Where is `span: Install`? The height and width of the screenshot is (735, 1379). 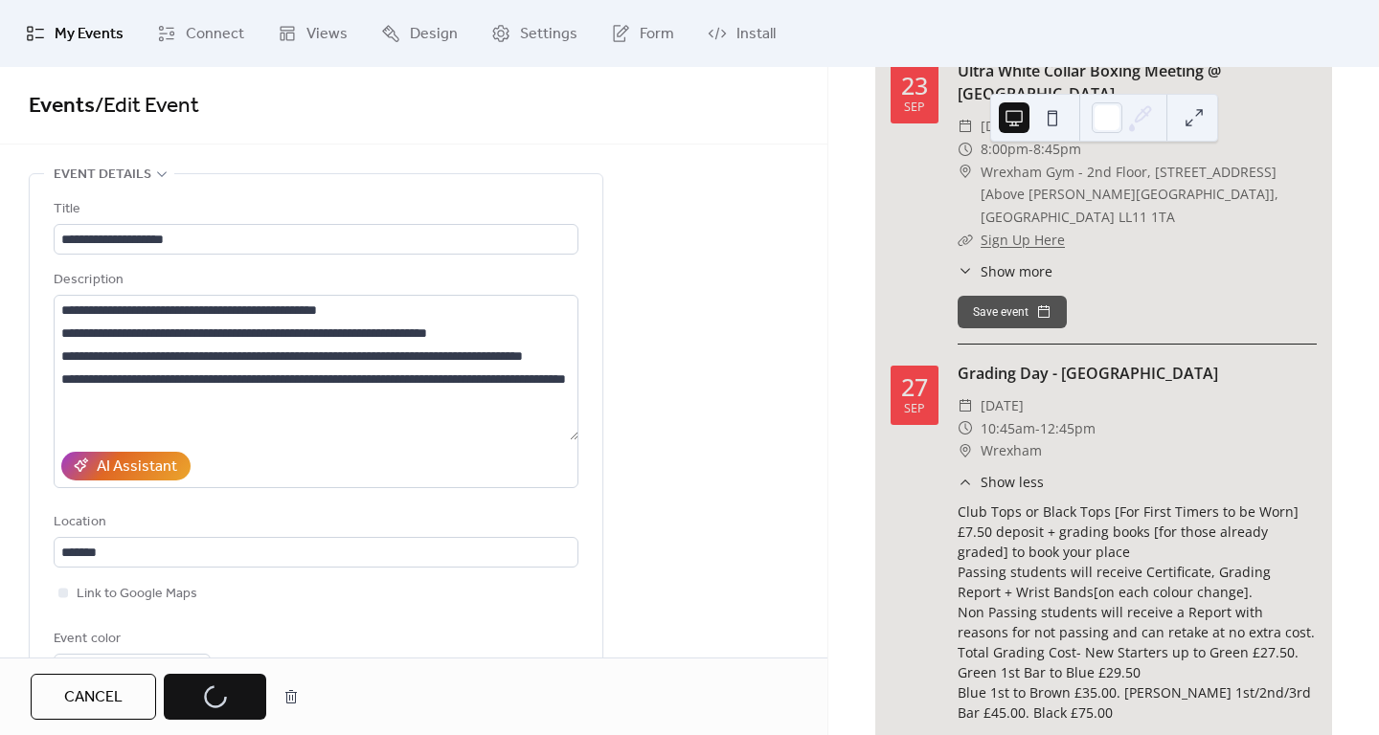 span: Install is located at coordinates (755, 34).